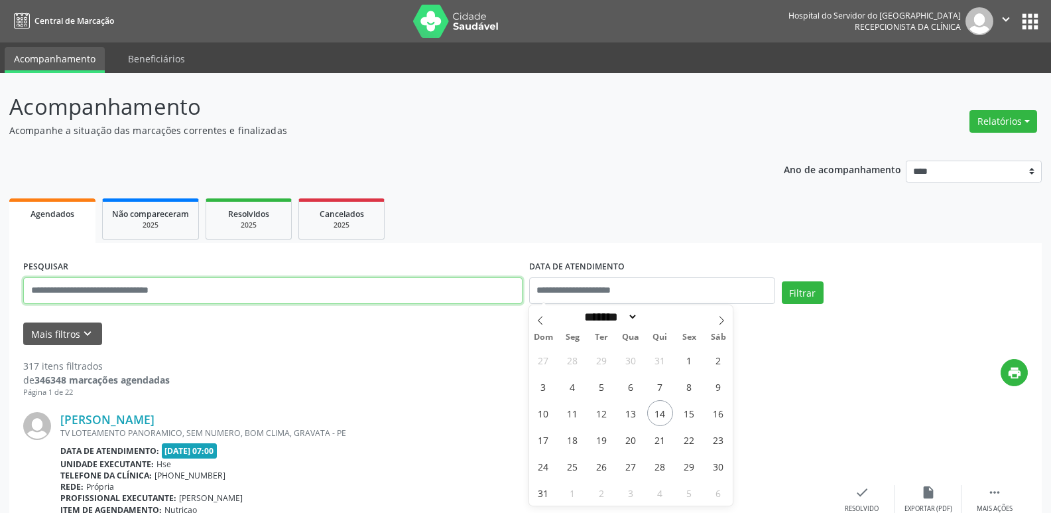  What do you see at coordinates (341, 213) in the screenshot?
I see `span: Cancelados` at bounding box center [341, 213].